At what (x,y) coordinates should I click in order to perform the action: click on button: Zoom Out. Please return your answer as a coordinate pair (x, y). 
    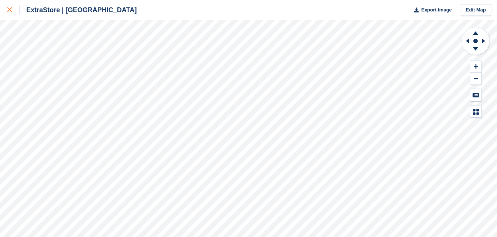
    Looking at the image, I should click on (476, 79).